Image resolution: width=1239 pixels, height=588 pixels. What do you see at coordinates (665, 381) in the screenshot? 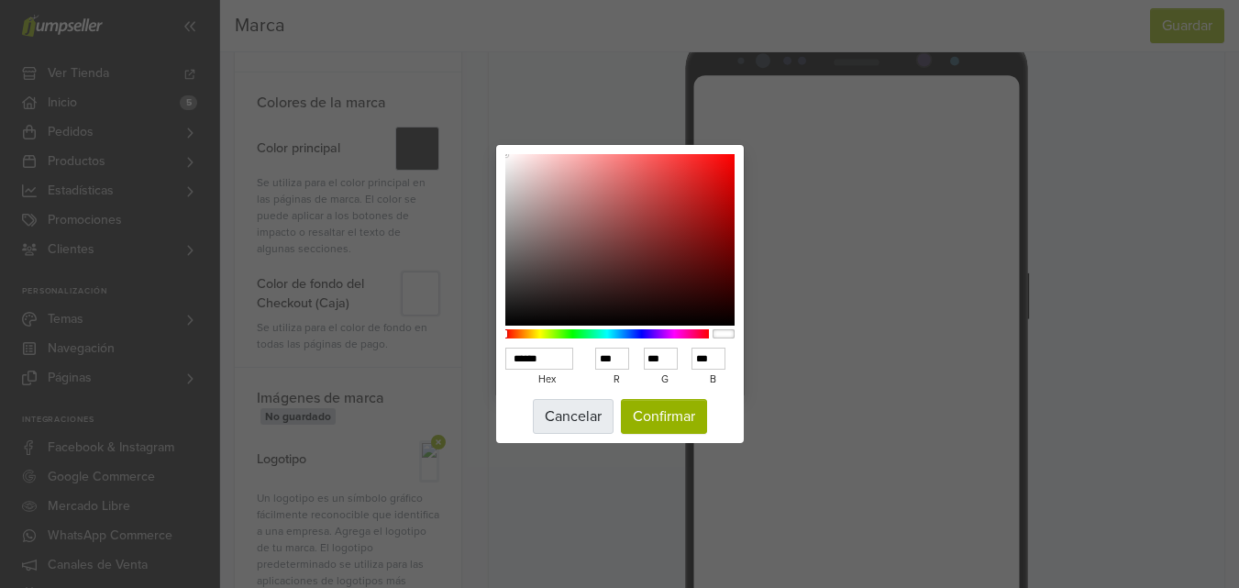
I see `label: g` at bounding box center [665, 381].